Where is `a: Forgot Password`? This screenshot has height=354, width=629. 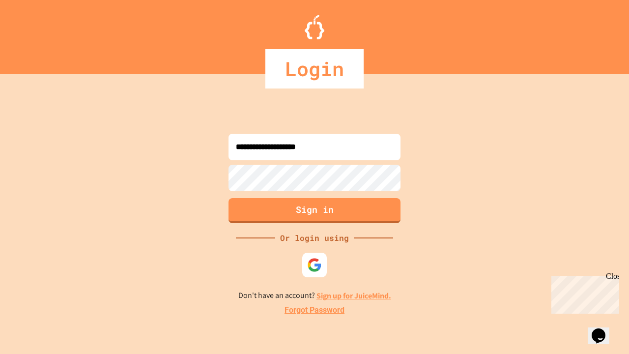
a: Forgot Password is located at coordinates (315, 310).